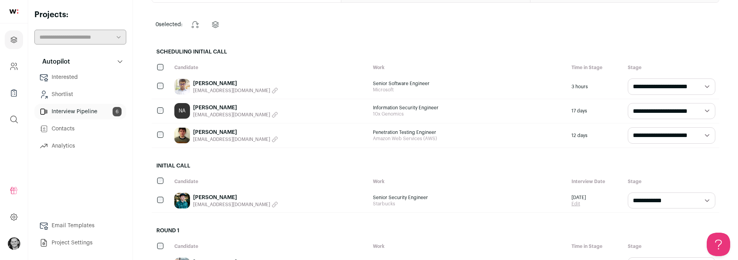 This screenshot has width=738, height=260. Describe the element at coordinates (157, 25) in the screenshot. I see `span: 0` at that location.